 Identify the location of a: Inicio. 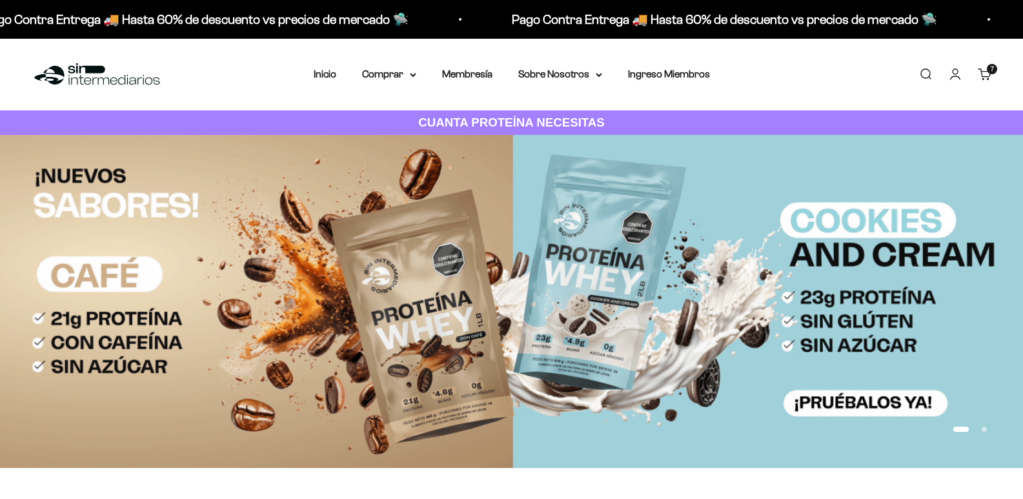
(325, 74).